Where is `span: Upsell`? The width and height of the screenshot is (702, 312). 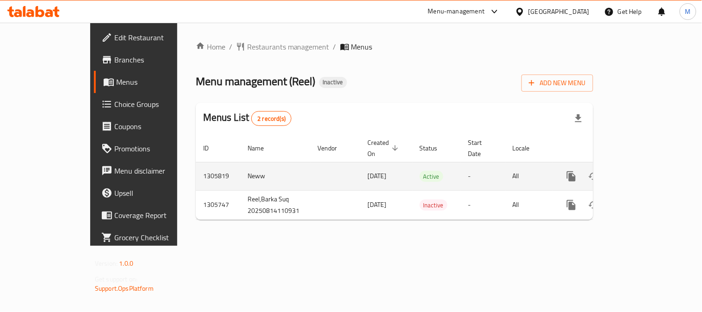 span: Upsell is located at coordinates (157, 193).